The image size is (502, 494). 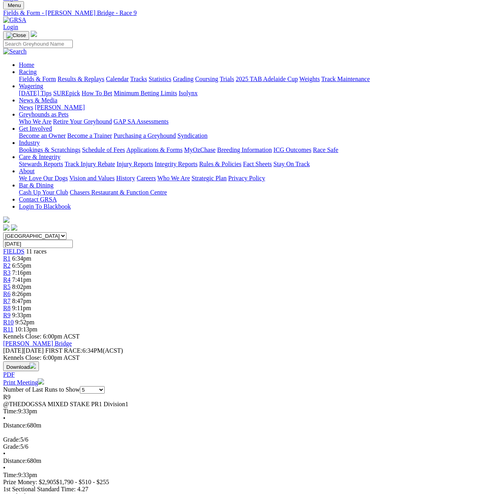 What do you see at coordinates (7, 301) in the screenshot?
I see `a: R7` at bounding box center [7, 301].